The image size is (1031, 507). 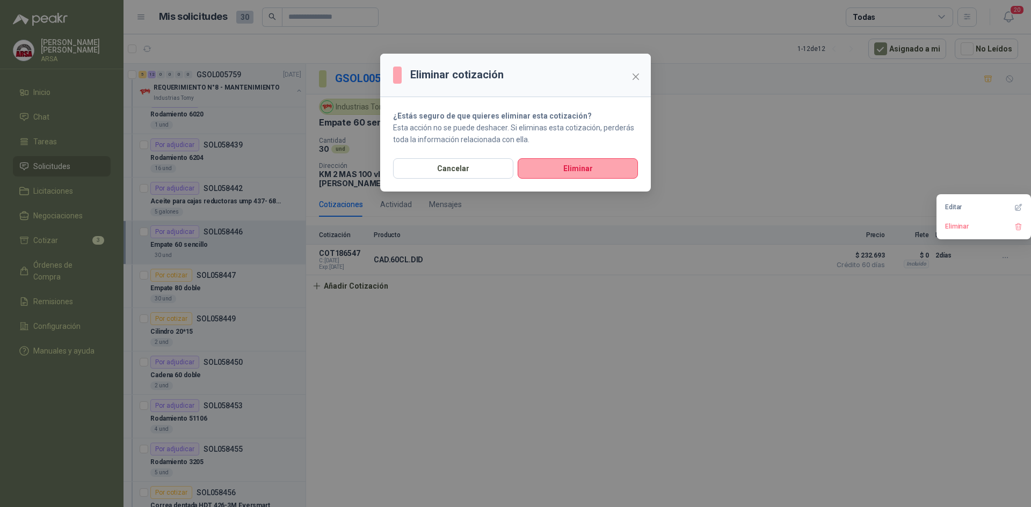 I want to click on button: Close, so click(x=636, y=77).